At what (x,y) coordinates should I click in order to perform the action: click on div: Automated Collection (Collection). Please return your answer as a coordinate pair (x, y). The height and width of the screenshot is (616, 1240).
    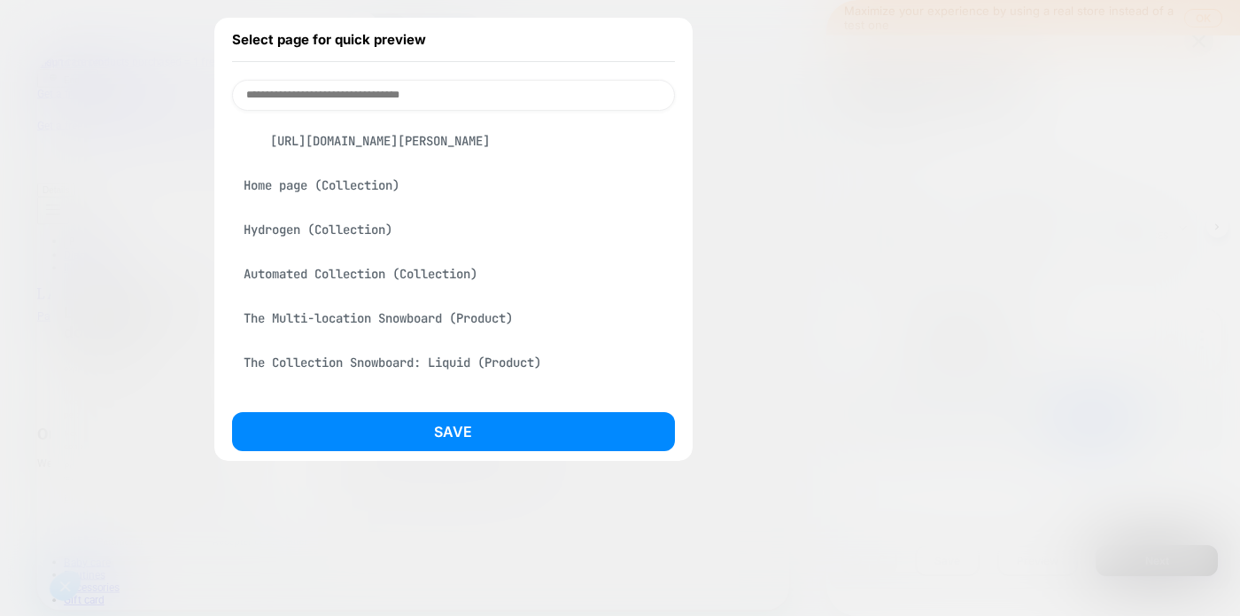
    Looking at the image, I should click on (454, 274).